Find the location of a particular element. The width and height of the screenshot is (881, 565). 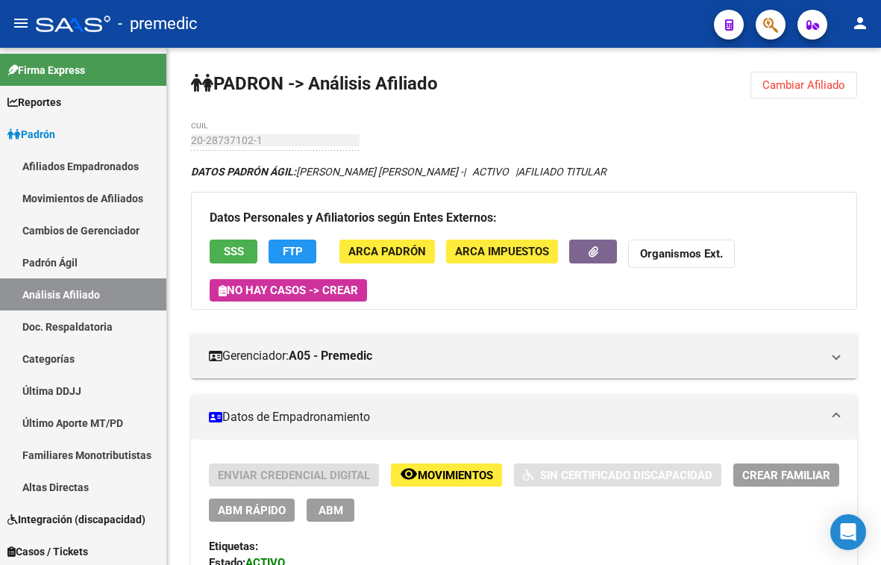

strong: A05 - Premedic is located at coordinates (331, 356).